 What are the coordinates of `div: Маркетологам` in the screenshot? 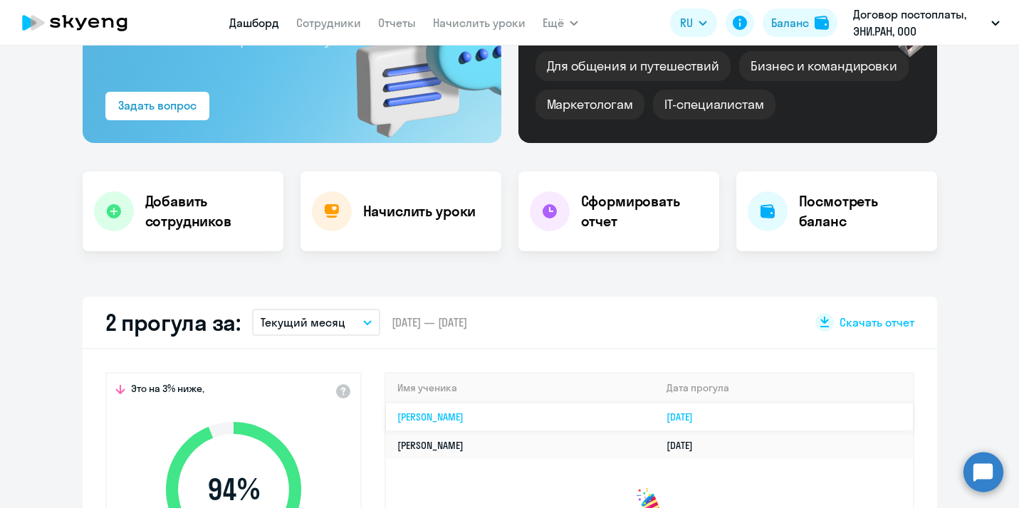 It's located at (590, 105).